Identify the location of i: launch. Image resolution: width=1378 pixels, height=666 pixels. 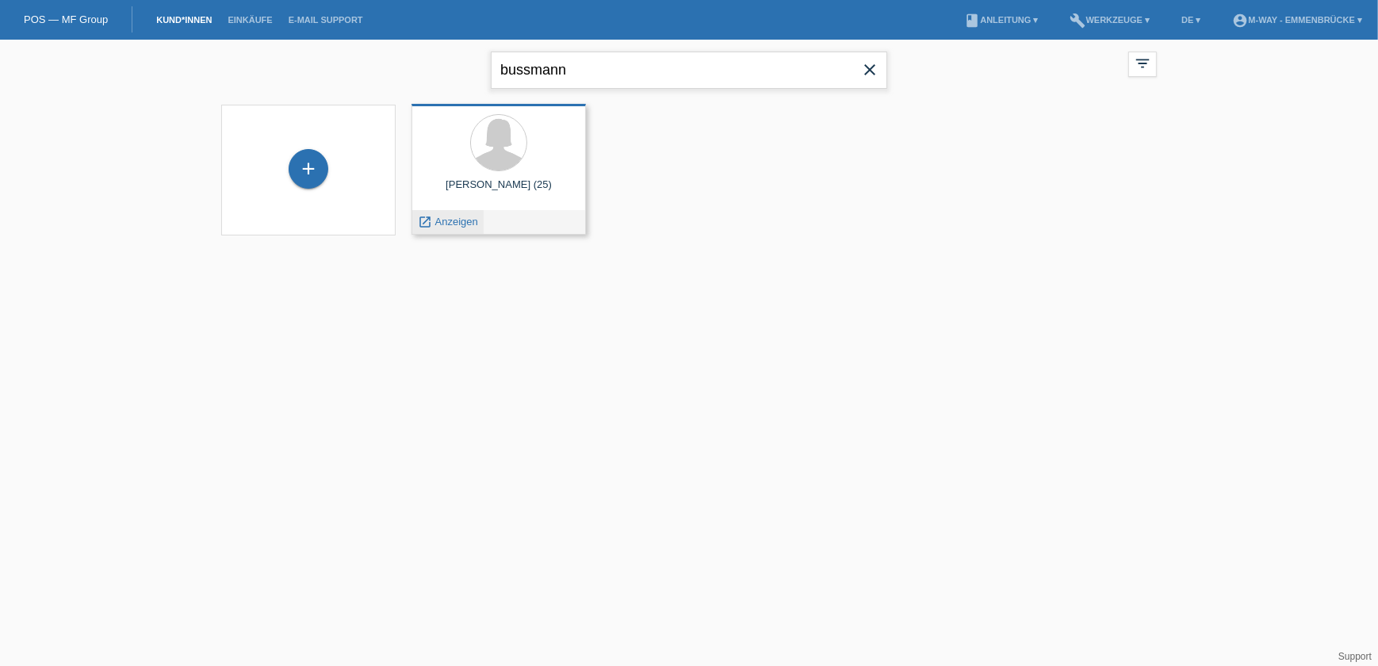
(425, 222).